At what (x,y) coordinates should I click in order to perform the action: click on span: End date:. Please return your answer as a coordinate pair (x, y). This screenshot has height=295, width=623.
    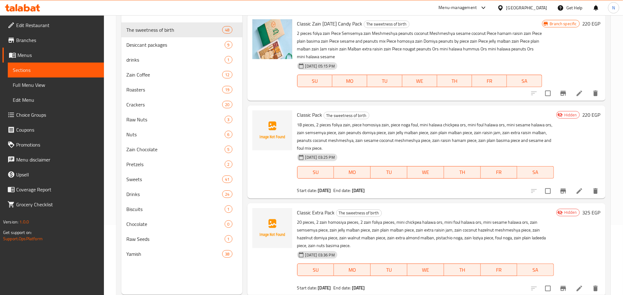
    Looking at the image, I should click on (342, 288).